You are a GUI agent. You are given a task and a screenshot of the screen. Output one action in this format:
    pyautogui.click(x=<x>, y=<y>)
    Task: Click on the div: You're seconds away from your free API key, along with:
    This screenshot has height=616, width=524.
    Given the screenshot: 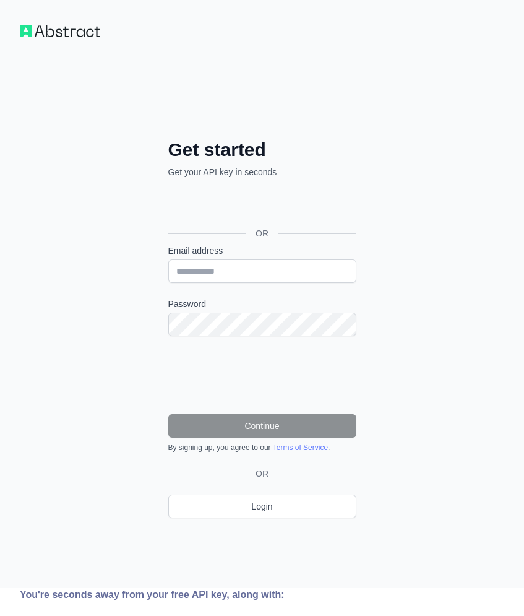 What is the action you would take?
    pyautogui.click(x=210, y=595)
    